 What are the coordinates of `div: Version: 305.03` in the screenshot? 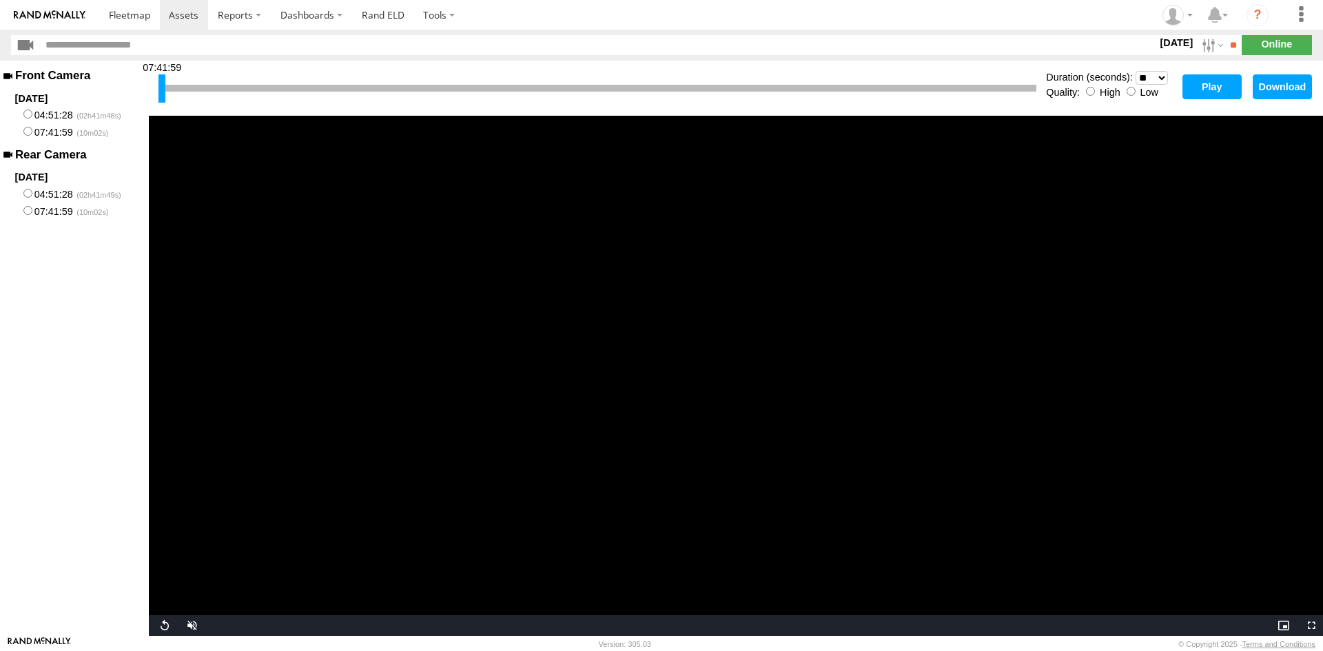 It's located at (625, 644).